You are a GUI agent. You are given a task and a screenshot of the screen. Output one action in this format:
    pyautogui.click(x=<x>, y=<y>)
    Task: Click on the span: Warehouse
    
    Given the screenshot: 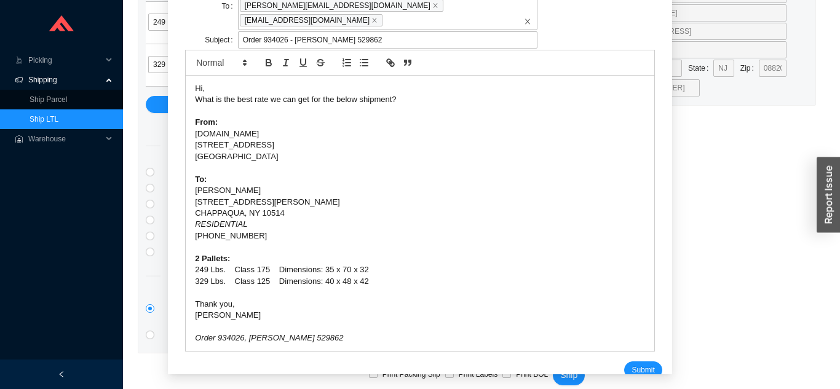 What is the action you would take?
    pyautogui.click(x=65, y=139)
    